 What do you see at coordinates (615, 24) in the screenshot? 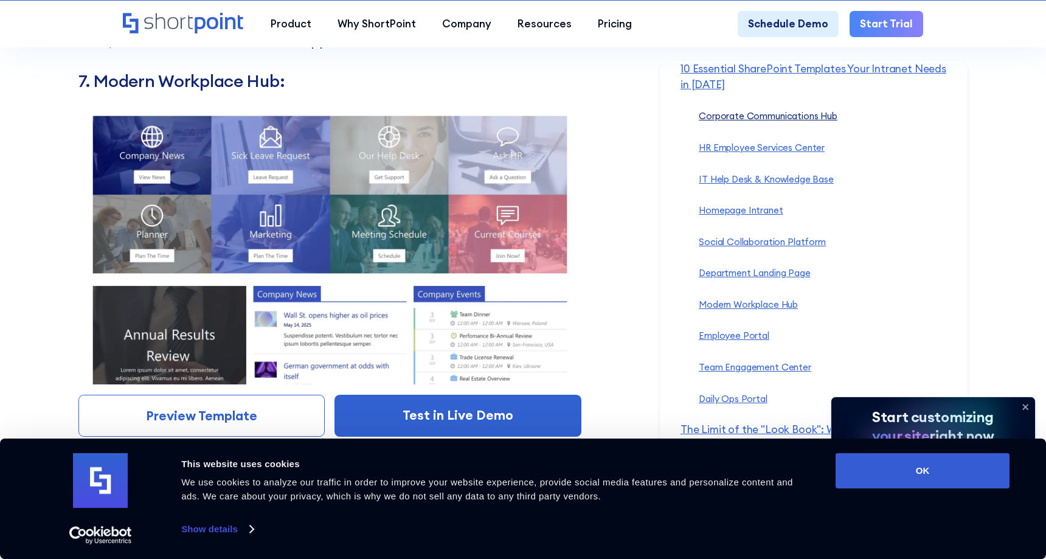
I see `a: Pricing` at bounding box center [615, 24].